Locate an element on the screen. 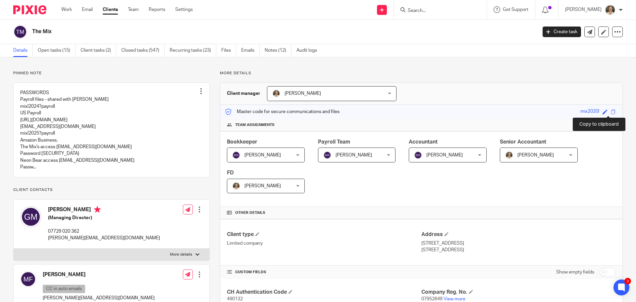 The width and height of the screenshot is (636, 302). span: 07952649 is located at coordinates (432, 299).